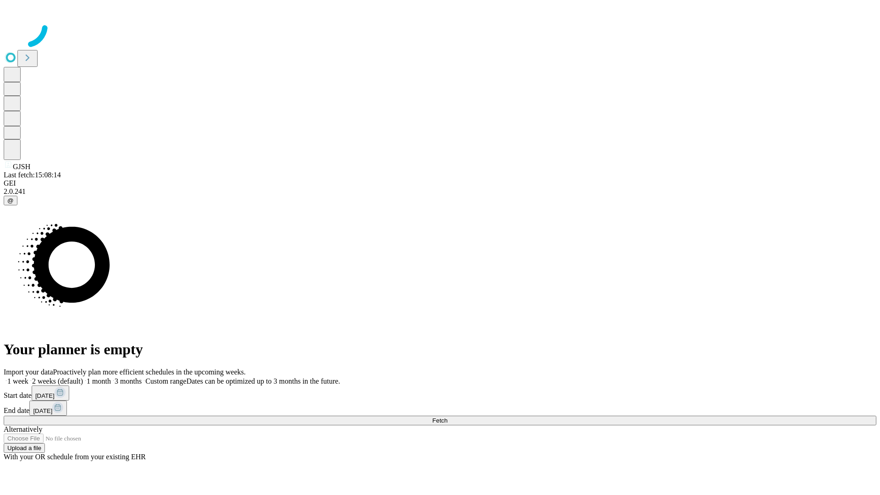 The width and height of the screenshot is (880, 495). I want to click on div: Start date, so click(440, 393).